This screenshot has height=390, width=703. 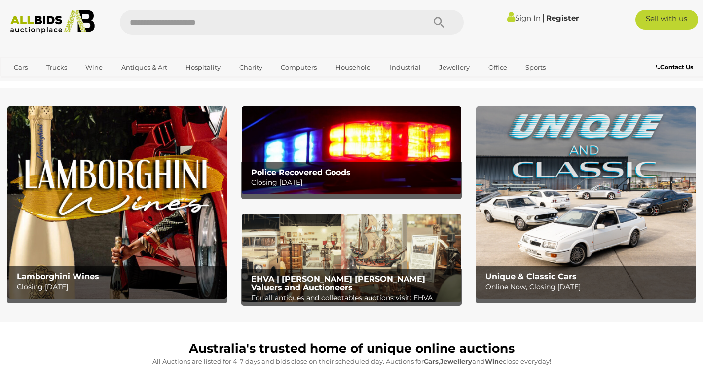 I want to click on img: Unique & Classic Cars, so click(x=585, y=203).